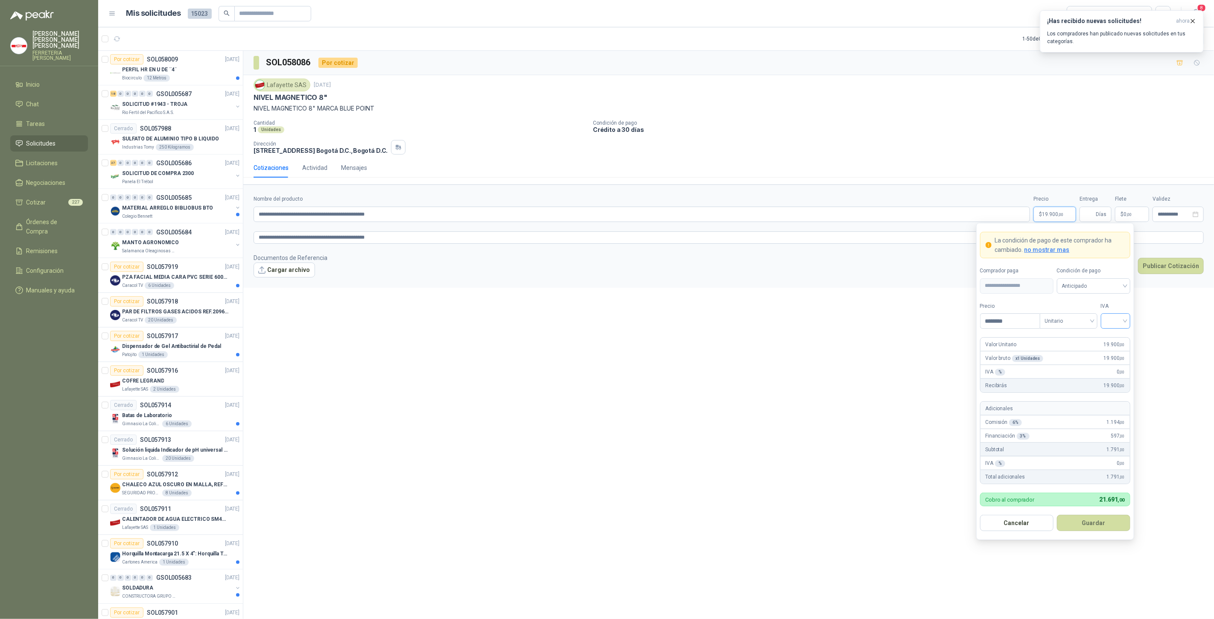 This screenshot has width=1214, height=619. I want to click on span: 21.691, so click(1112, 499).